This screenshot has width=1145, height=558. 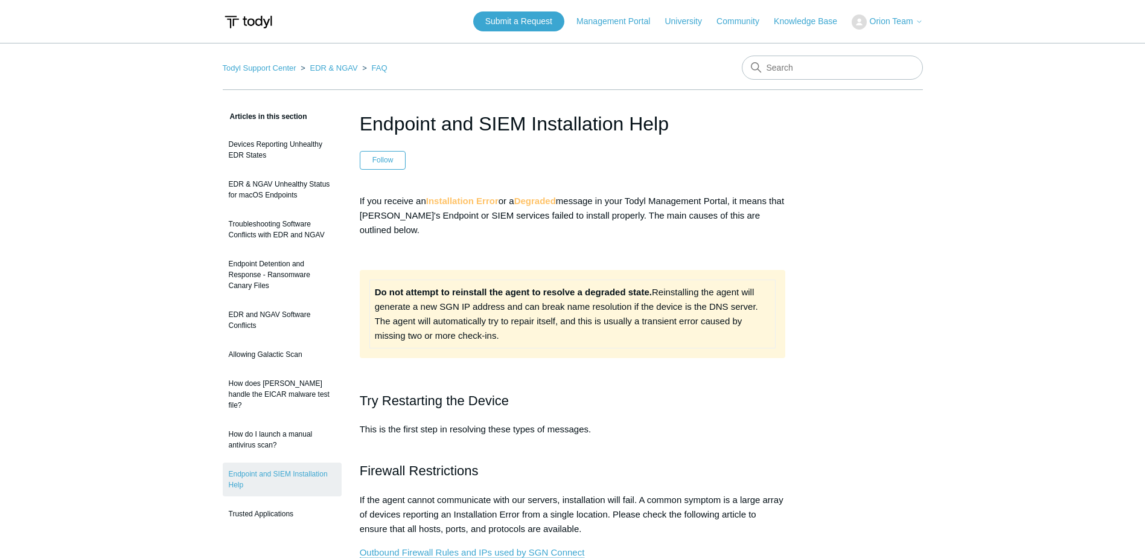 I want to click on h2: Firewall Restrictions, so click(x=573, y=470).